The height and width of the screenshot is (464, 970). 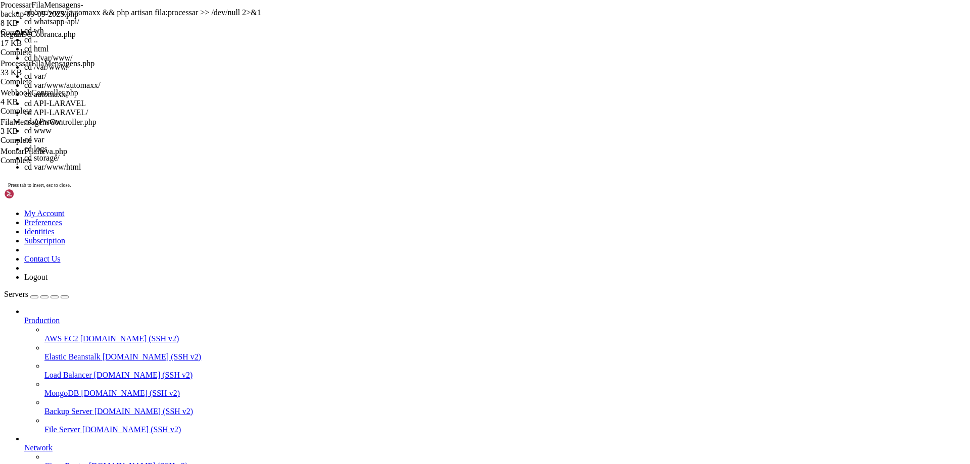 What do you see at coordinates (51, 23) in the screenshot?
I see `div: 8 KB` at bounding box center [51, 23].